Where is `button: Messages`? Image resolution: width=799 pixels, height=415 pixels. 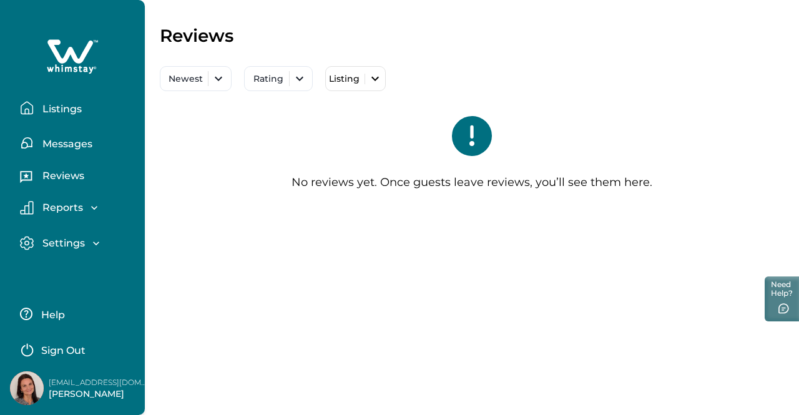 button: Messages is located at coordinates (77, 143).